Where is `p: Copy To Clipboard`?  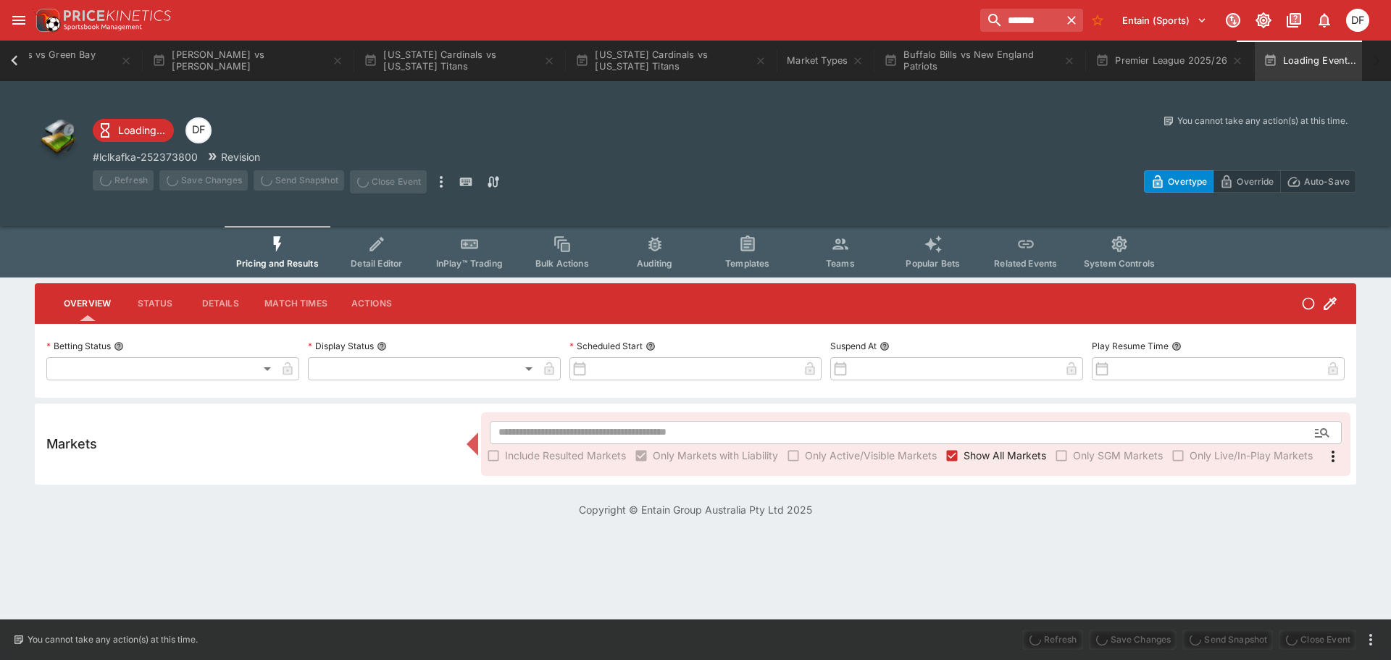 p: Copy To Clipboard is located at coordinates (145, 157).